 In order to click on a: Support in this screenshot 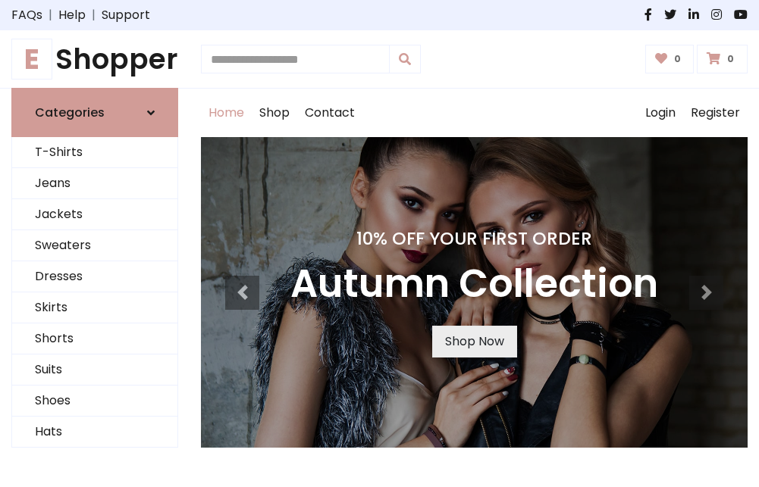, I will do `click(126, 15)`.